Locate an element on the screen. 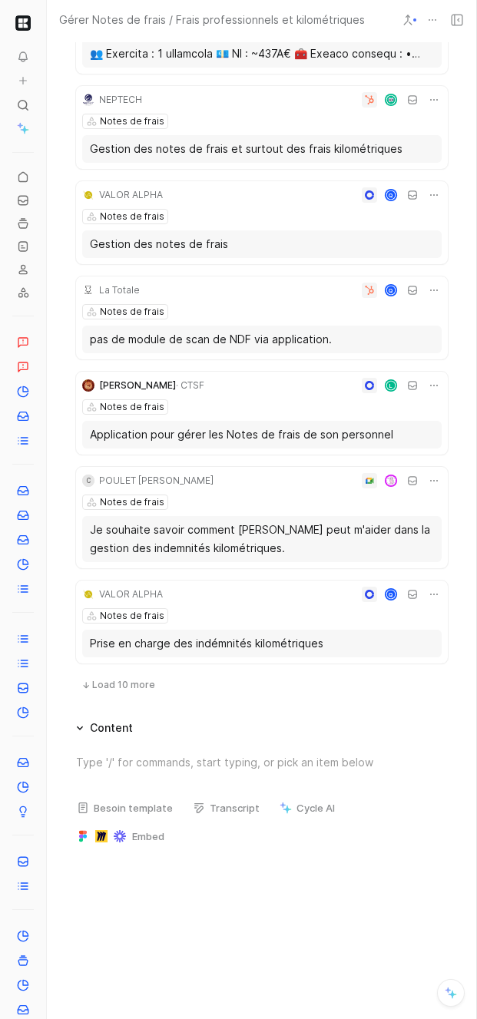 Image resolution: width=477 pixels, height=1019 pixels. div: L is located at coordinates (391, 385).